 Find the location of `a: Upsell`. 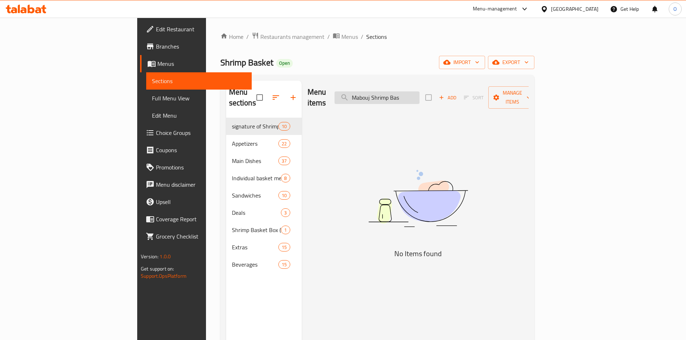

a: Upsell is located at coordinates (196, 202).